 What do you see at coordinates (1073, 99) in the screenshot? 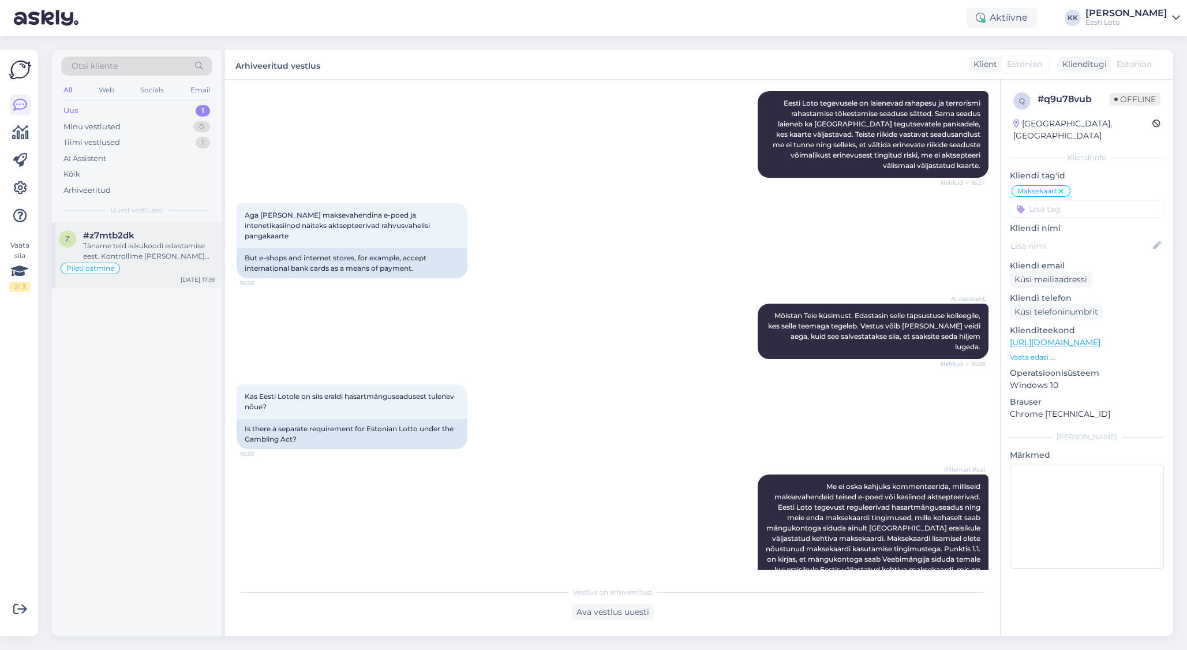
I see `div: # q9u78vub` at bounding box center [1073, 99].